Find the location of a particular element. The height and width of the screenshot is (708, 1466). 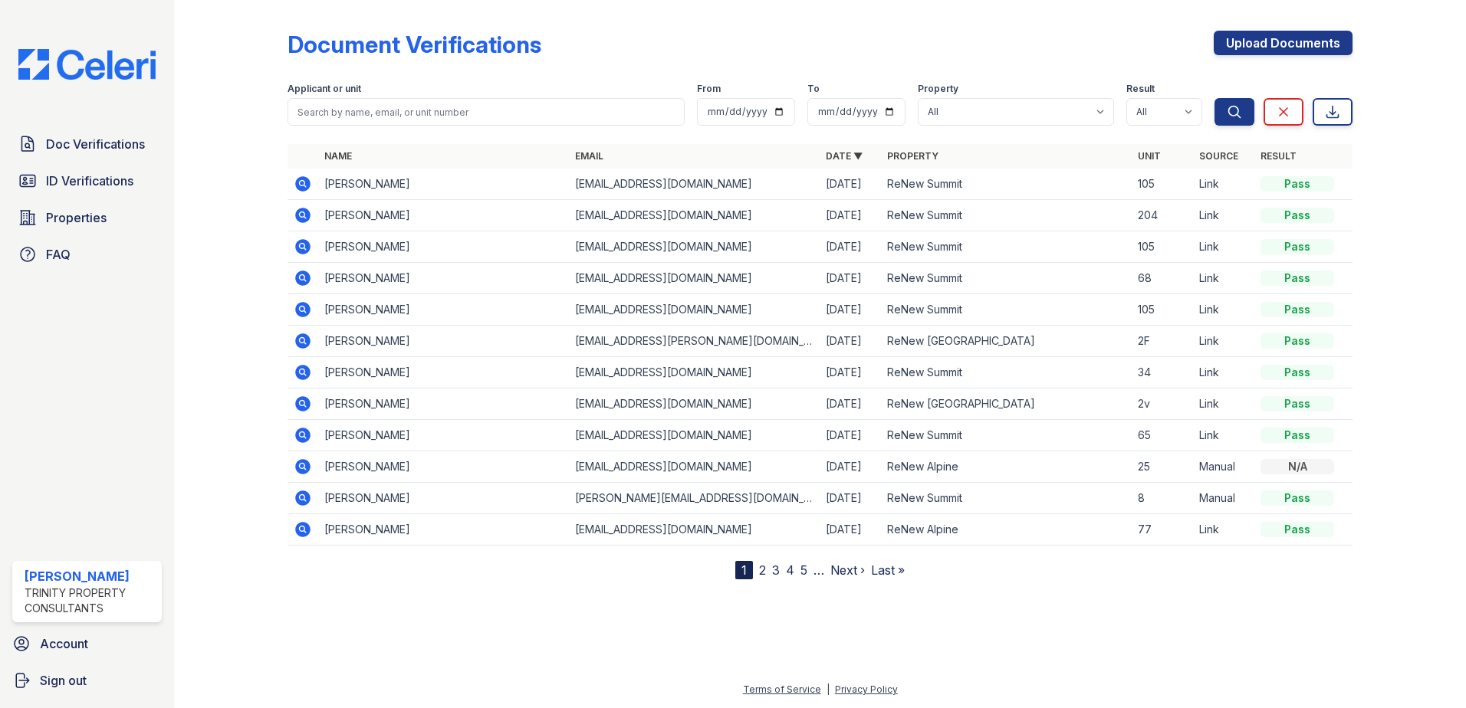

div: Document Verifications is located at coordinates (414, 44).